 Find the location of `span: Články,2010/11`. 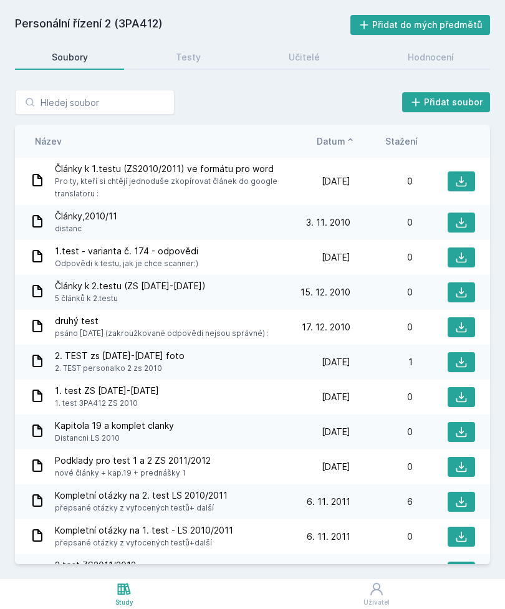

span: Články,2010/11 is located at coordinates (86, 216).